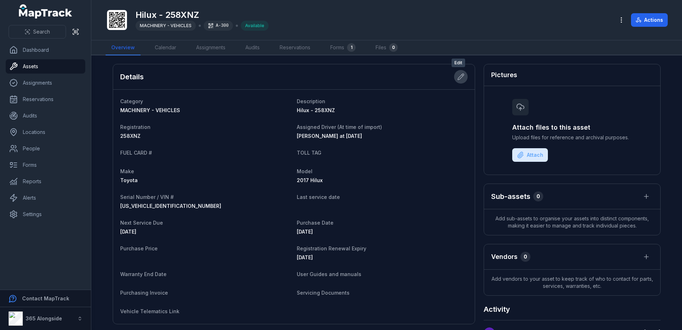 The height and width of the screenshot is (330, 682). Describe the element at coordinates (310, 180) in the screenshot. I see `span: 2017 Hilux` at that location.